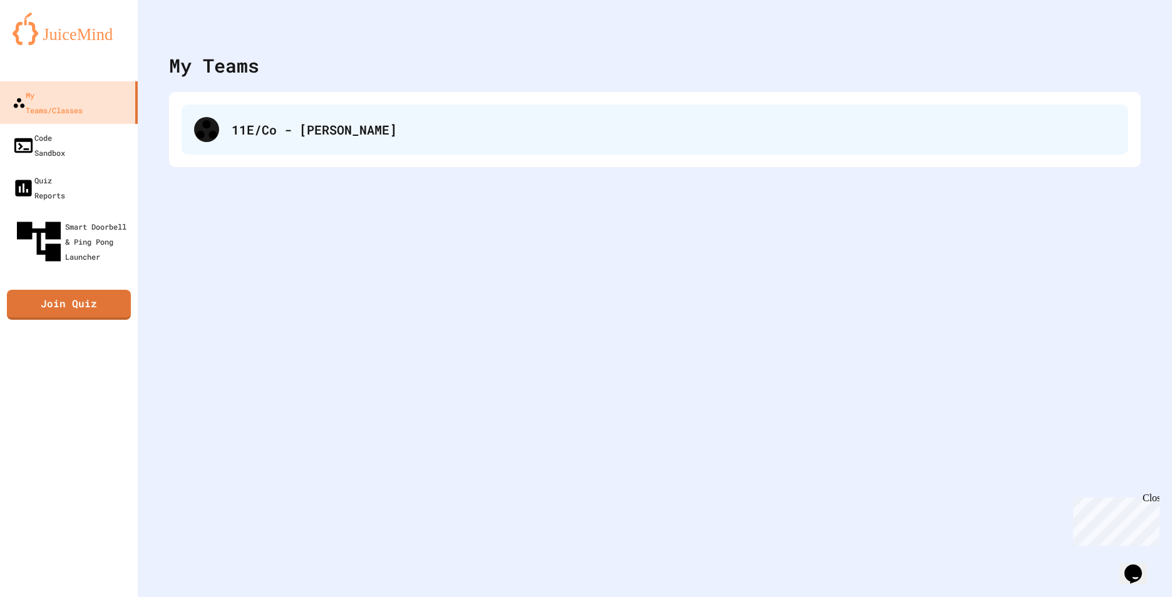 This screenshot has height=597, width=1172. I want to click on div: My Teams/Classes, so click(48, 103).